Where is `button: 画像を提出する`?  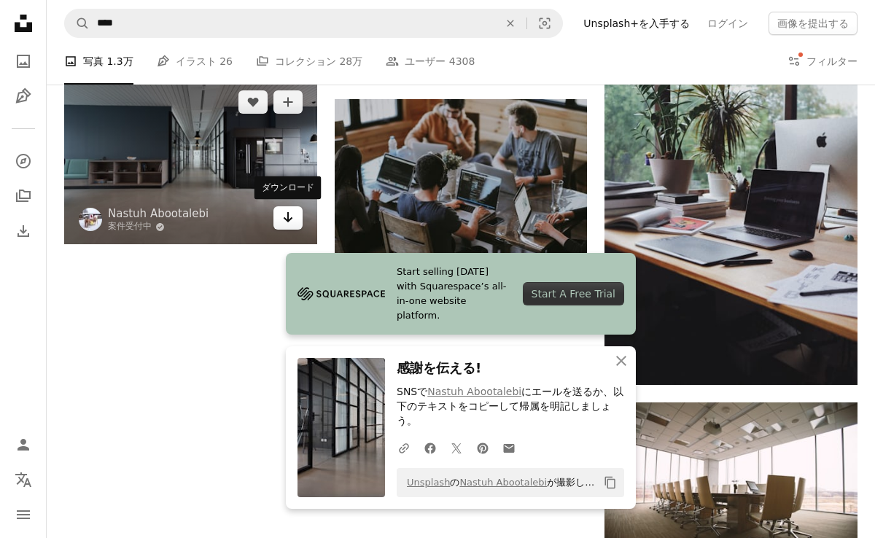
button: 画像を提出する is located at coordinates (813, 23).